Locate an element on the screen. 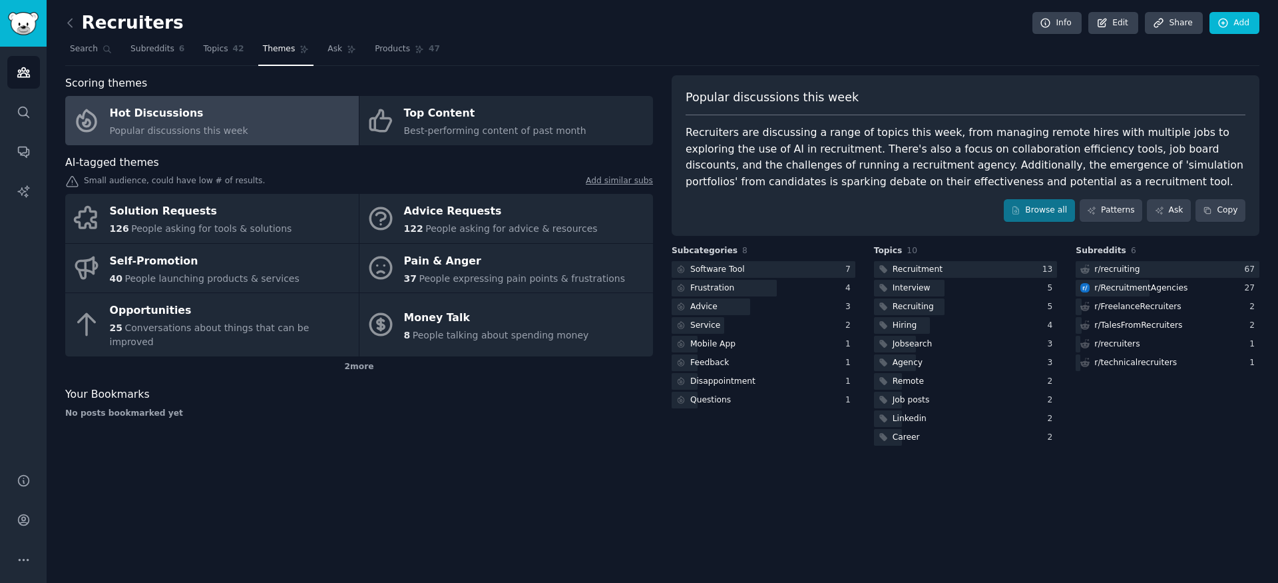 Image resolution: width=1278 pixels, height=583 pixels. div: Agency is located at coordinates (907, 363).